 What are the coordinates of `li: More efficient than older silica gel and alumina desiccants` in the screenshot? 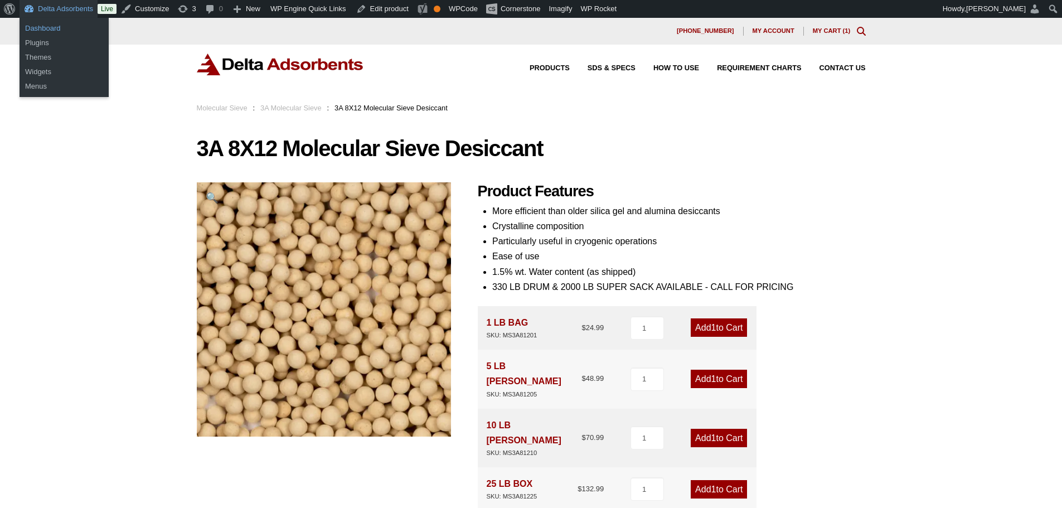 It's located at (679, 211).